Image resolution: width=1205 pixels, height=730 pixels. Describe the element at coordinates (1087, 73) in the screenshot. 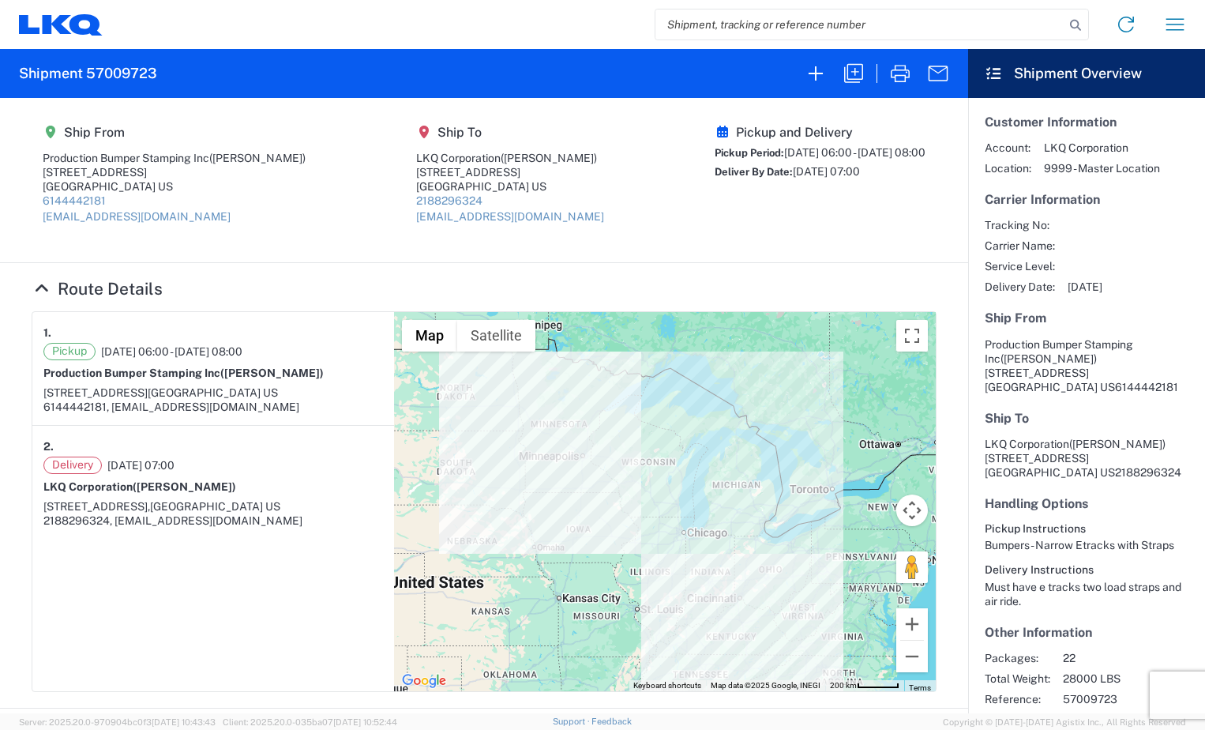

I see `header: Shipment Overview` at that location.